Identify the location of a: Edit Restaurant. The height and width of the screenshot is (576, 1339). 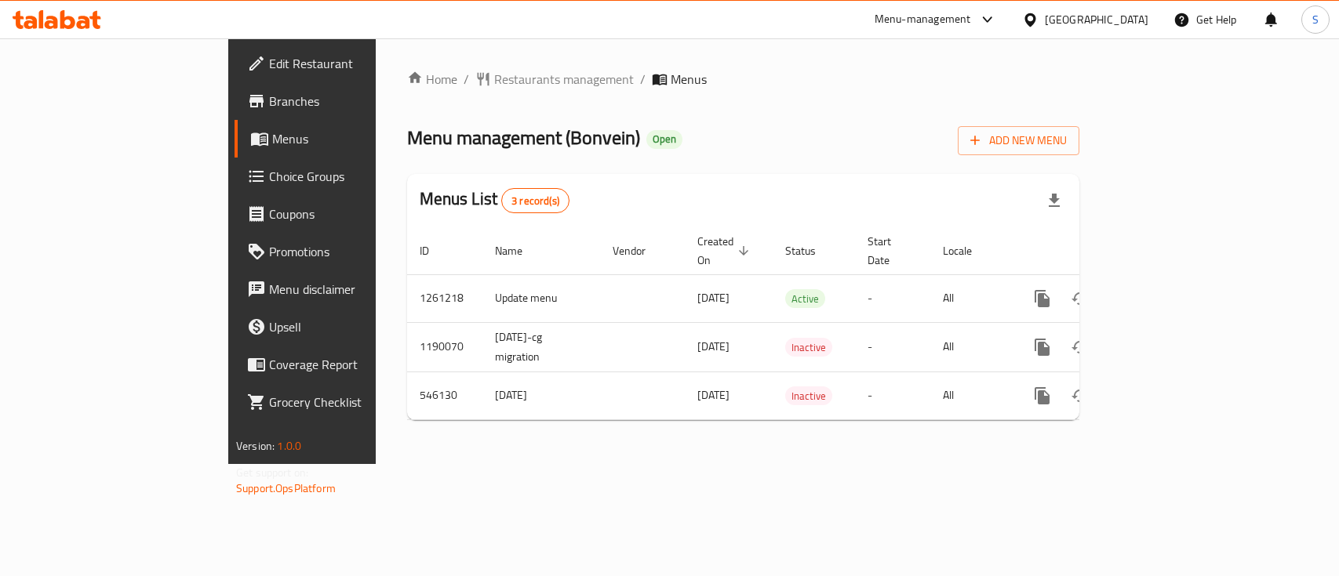
(343, 64).